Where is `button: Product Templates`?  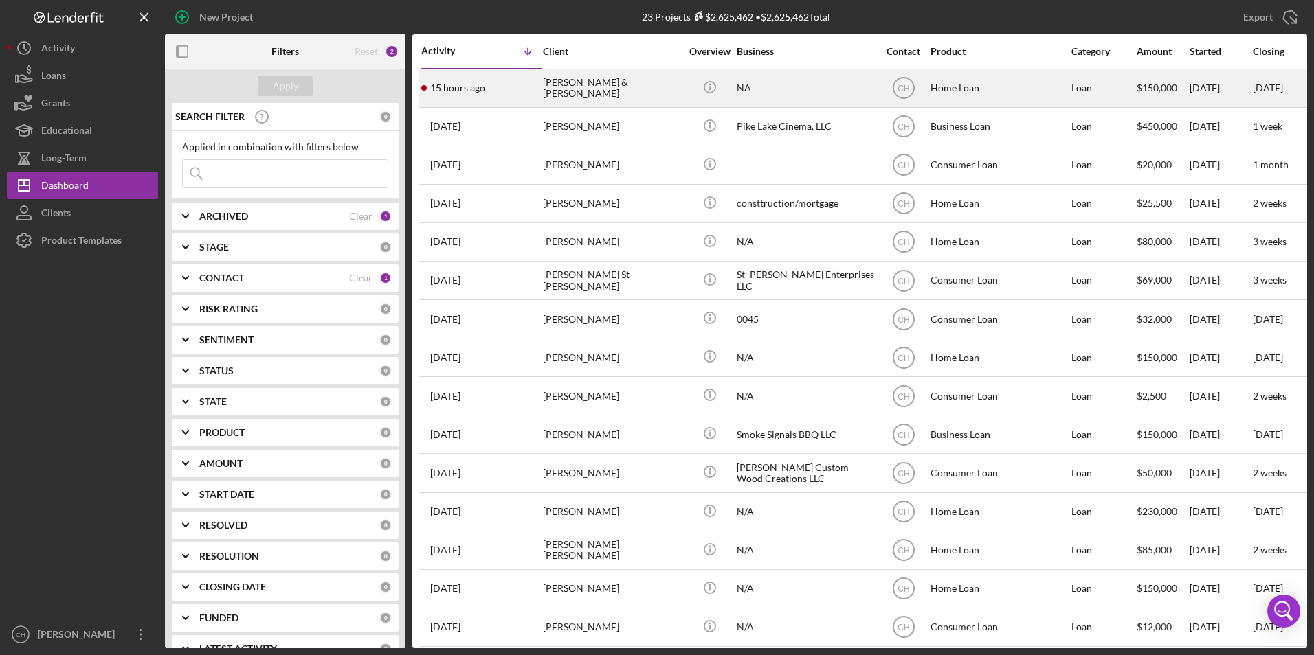
button: Product Templates is located at coordinates (82, 240).